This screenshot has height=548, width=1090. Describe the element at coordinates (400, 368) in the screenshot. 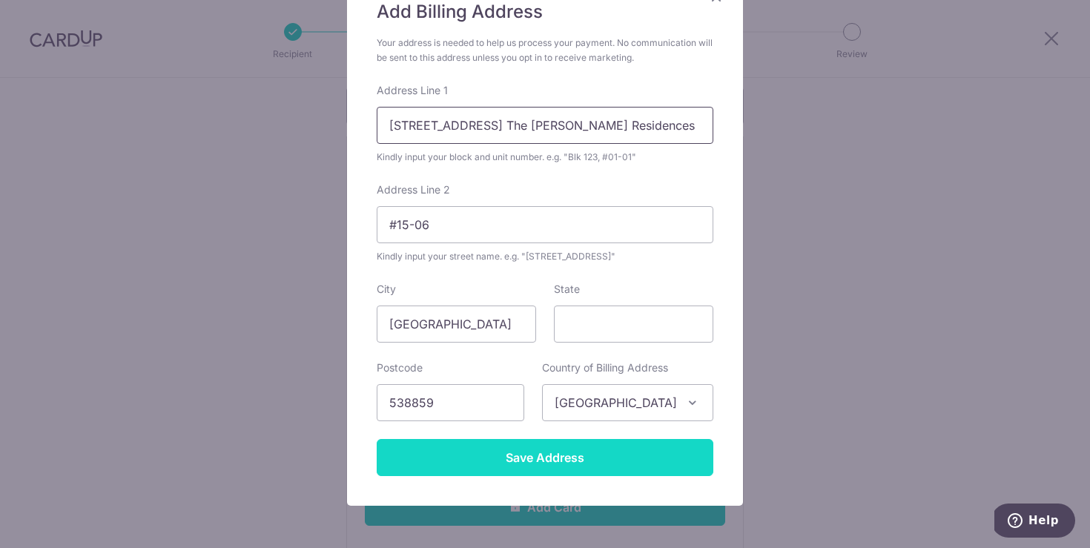

I see `label: Postcode` at that location.